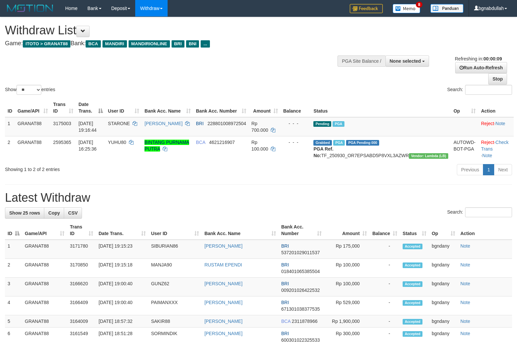 This screenshot has width=517, height=346. Describe the element at coordinates (447, 8) in the screenshot. I see `img: panduan.png` at that location.